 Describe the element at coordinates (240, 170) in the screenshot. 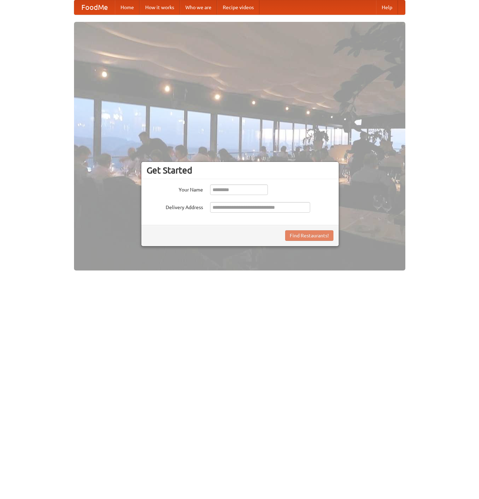

I see `h3: Get Started` at that location.